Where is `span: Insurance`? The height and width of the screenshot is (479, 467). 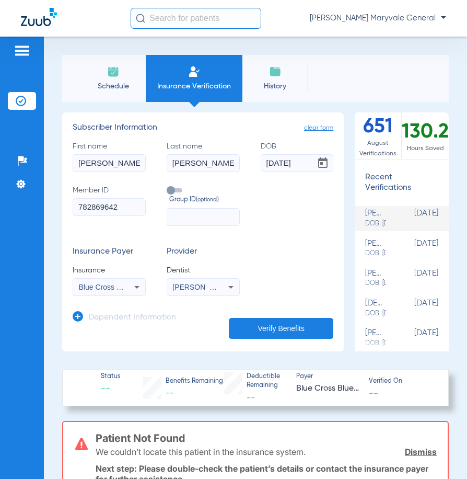
span: Insurance is located at coordinates (109, 270).